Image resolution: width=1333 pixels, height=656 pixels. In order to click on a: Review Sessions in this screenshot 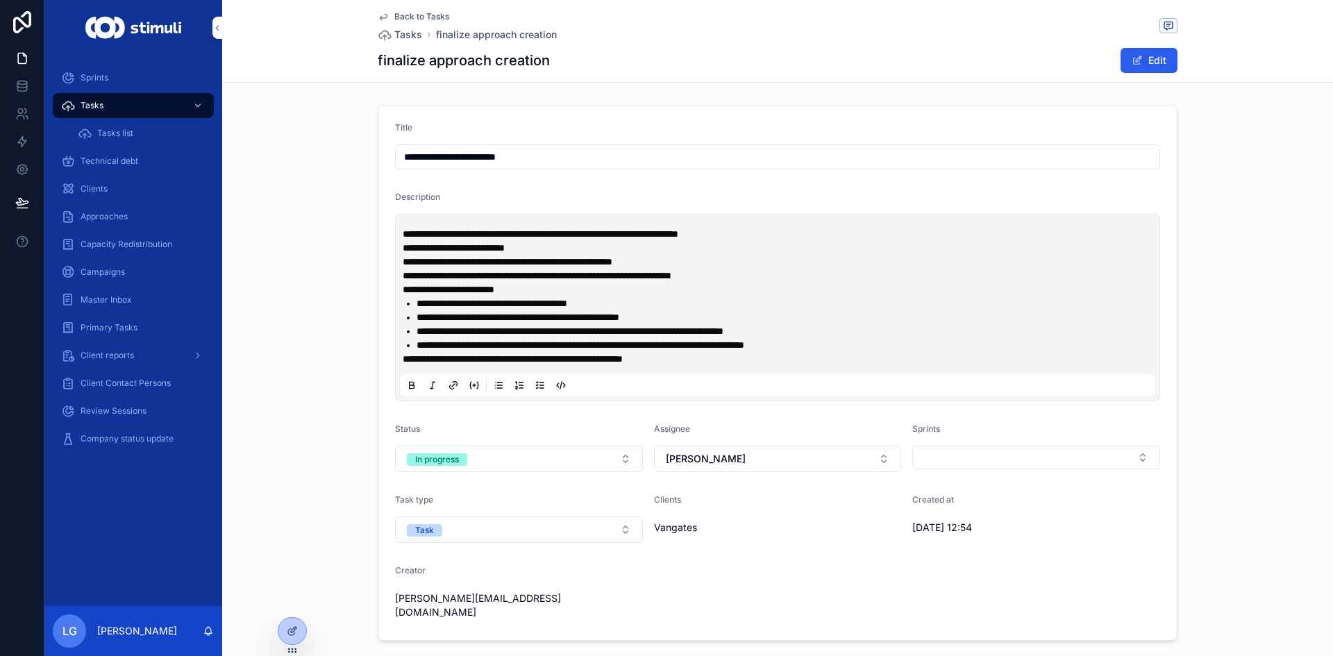, I will do `click(133, 411)`.